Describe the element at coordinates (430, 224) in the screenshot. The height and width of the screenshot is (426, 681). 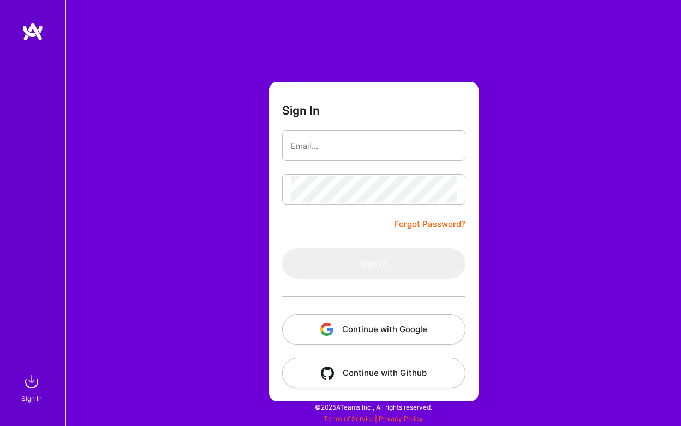
I see `a: Forgot Password?` at that location.